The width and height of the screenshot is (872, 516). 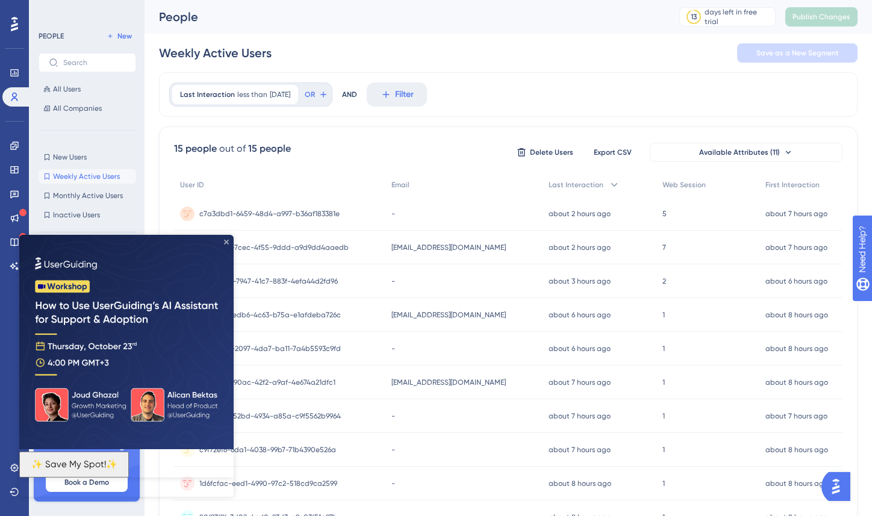 What do you see at coordinates (664, 248) in the screenshot?
I see `span: 7` at bounding box center [664, 248].